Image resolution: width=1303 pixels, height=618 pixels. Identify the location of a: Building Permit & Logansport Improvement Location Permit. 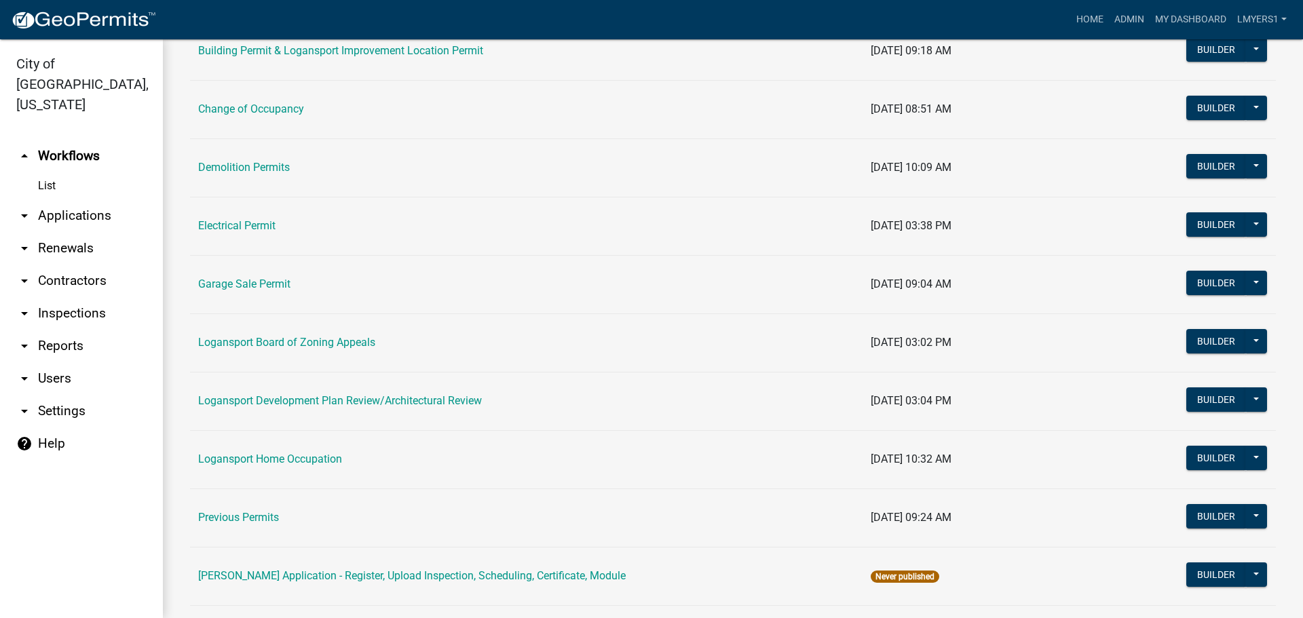
(341, 50).